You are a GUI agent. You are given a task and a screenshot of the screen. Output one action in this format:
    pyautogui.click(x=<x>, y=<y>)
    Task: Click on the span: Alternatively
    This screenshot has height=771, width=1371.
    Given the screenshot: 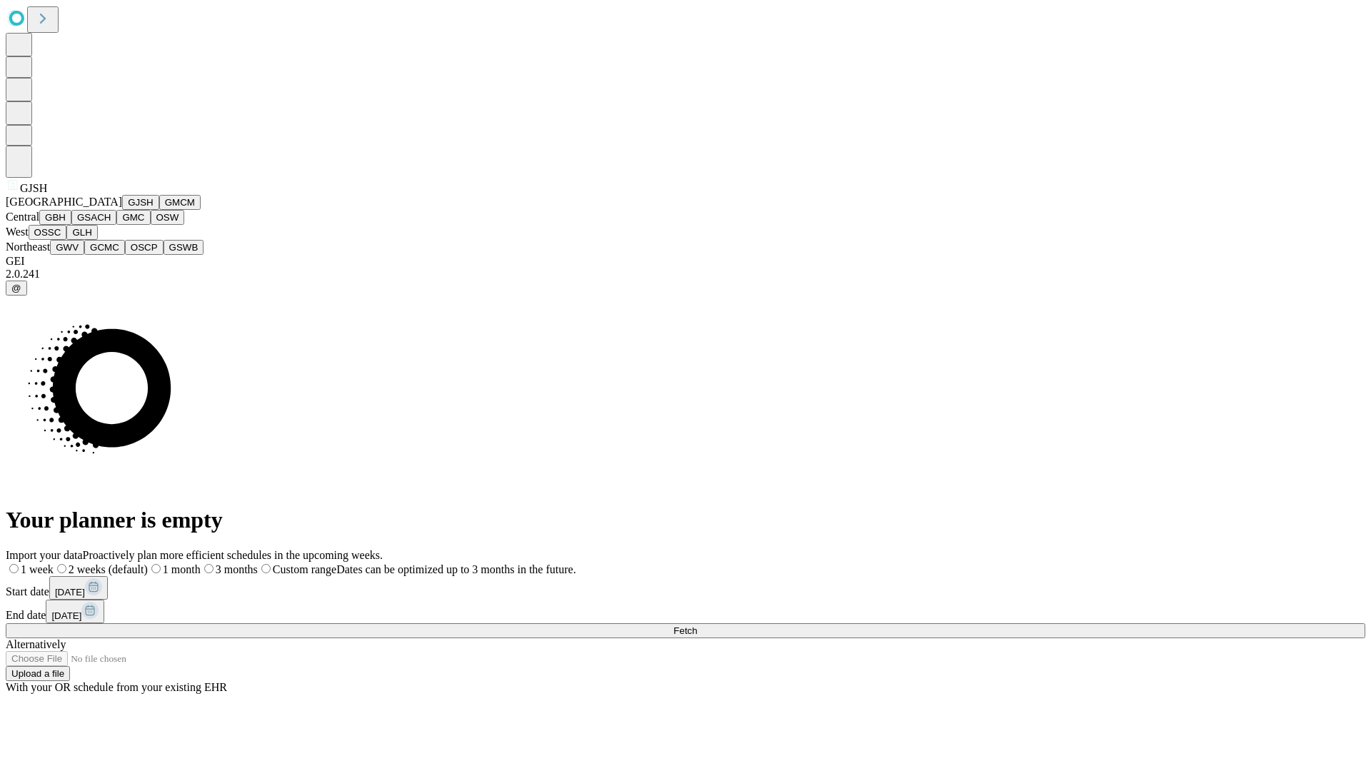 What is the action you would take?
    pyautogui.click(x=36, y=644)
    